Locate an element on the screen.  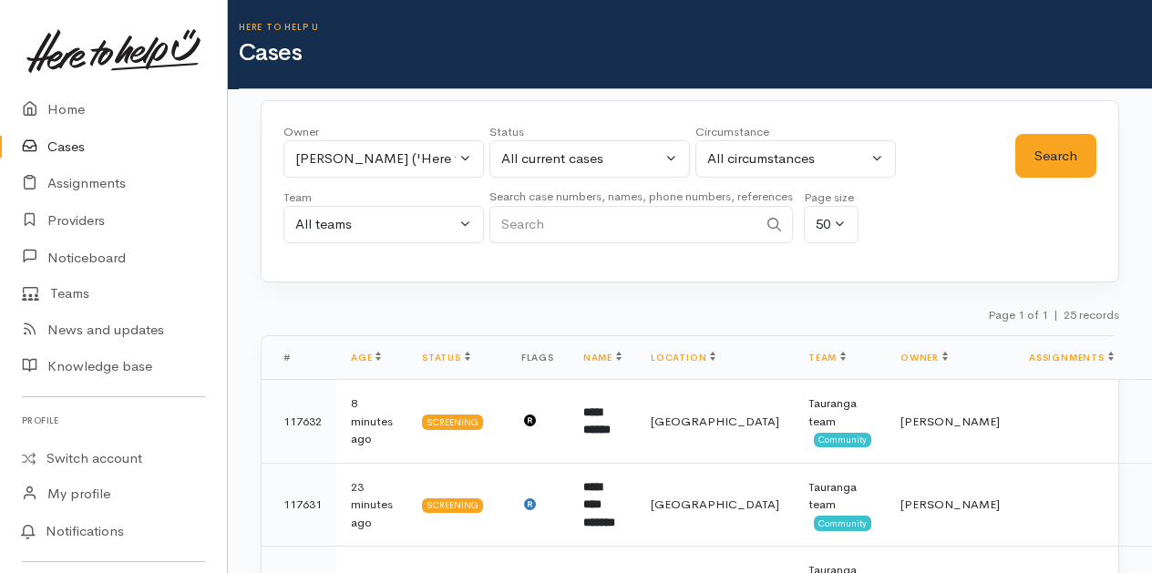
div: Page size is located at coordinates (831, 198).